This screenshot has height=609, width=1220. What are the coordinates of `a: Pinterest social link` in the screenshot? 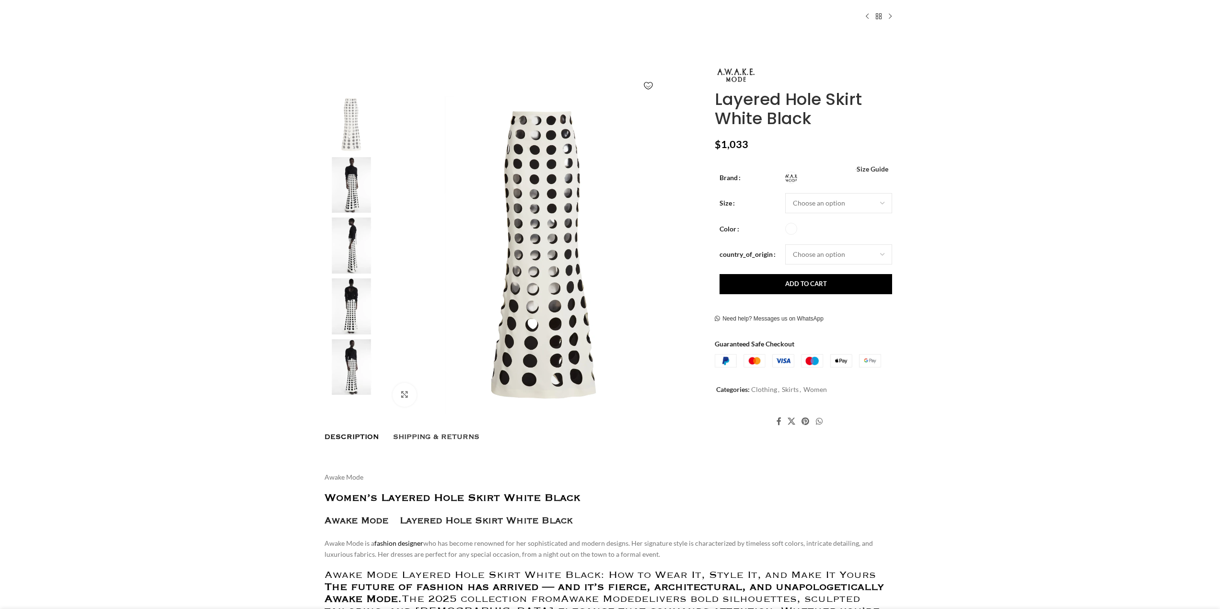 It's located at (805, 421).